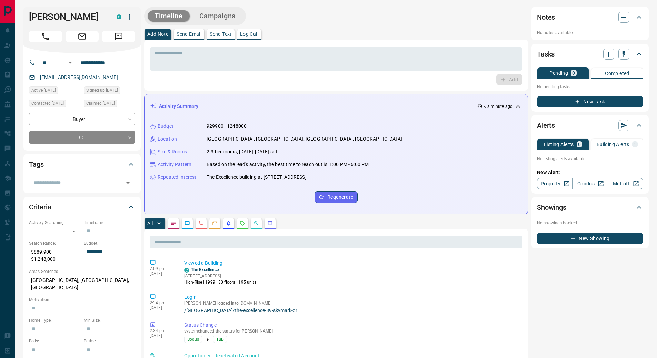 The height and width of the screenshot is (358, 657). Describe the element at coordinates (177, 177) in the screenshot. I see `p: Repeated Interest` at that location.